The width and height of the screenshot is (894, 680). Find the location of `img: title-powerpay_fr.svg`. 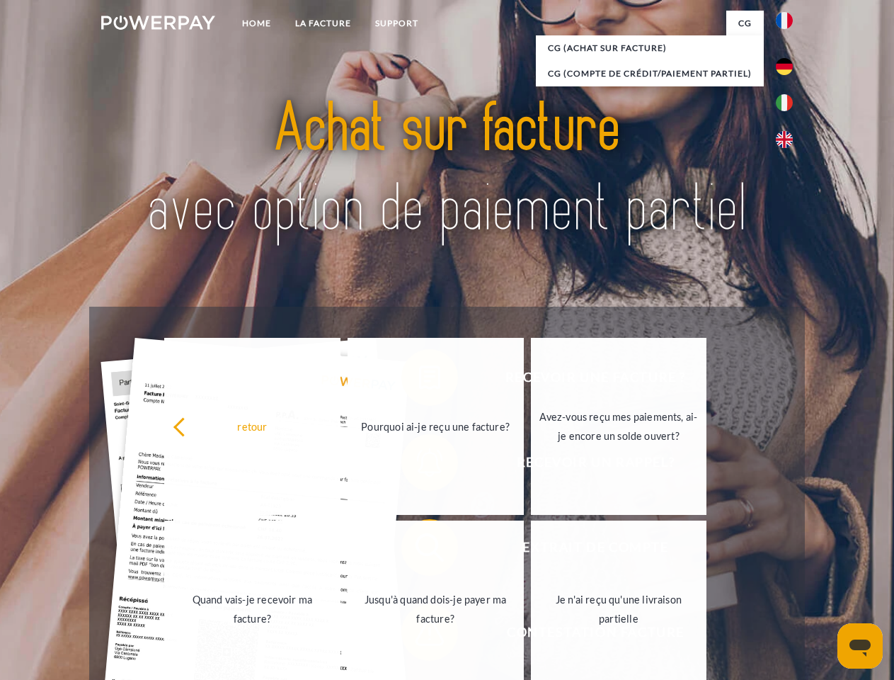

img: title-powerpay_fr.svg is located at coordinates (447, 169).